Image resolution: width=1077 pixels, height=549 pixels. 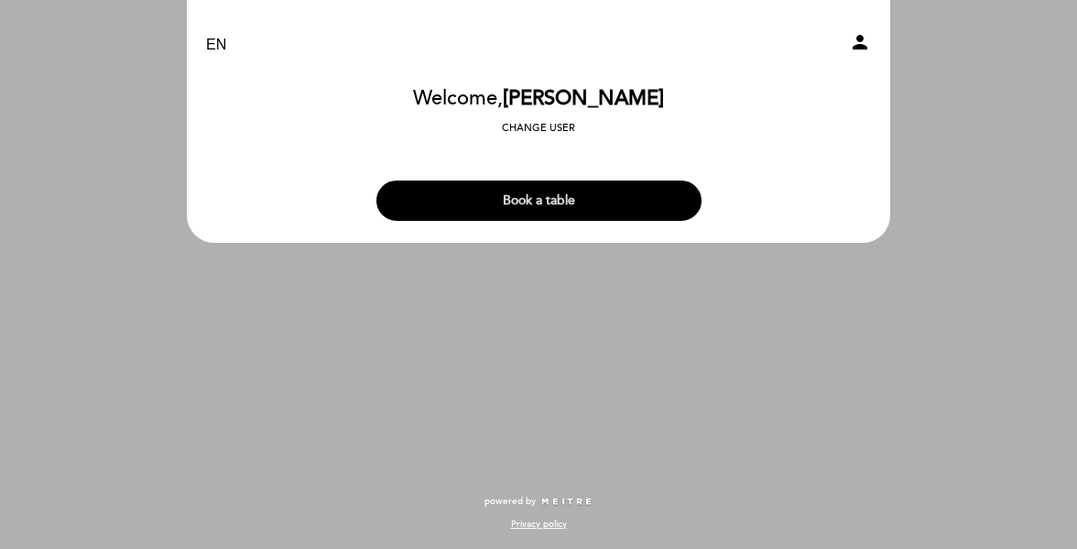 What do you see at coordinates (539, 524) in the screenshot?
I see `a: Privacy policy` at bounding box center [539, 524].